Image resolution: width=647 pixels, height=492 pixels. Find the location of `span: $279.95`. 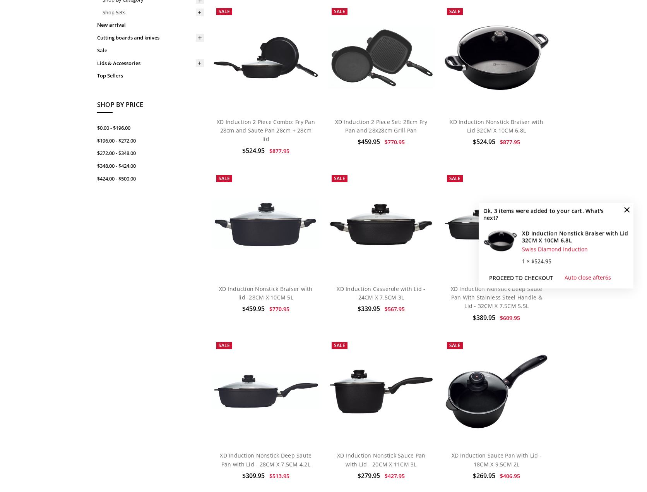

span: $279.95 is located at coordinates (369, 476).